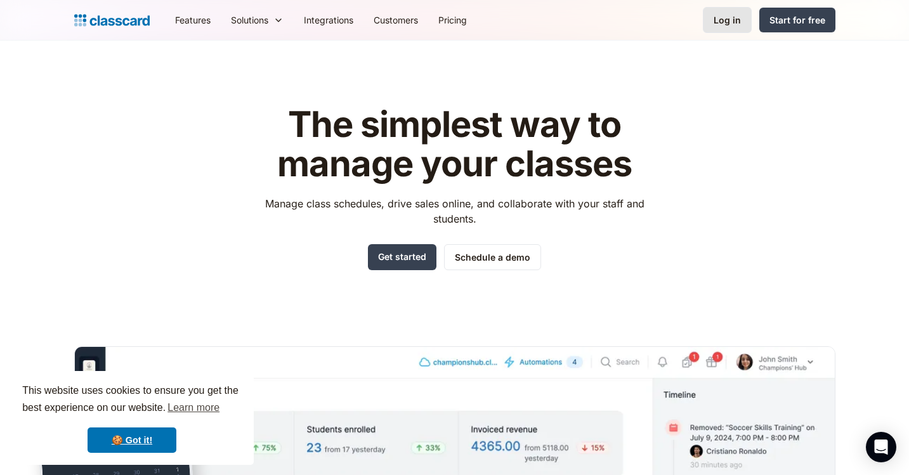 This screenshot has height=475, width=909. Describe the element at coordinates (193, 408) in the screenshot. I see `a: learn more about cookies` at that location.